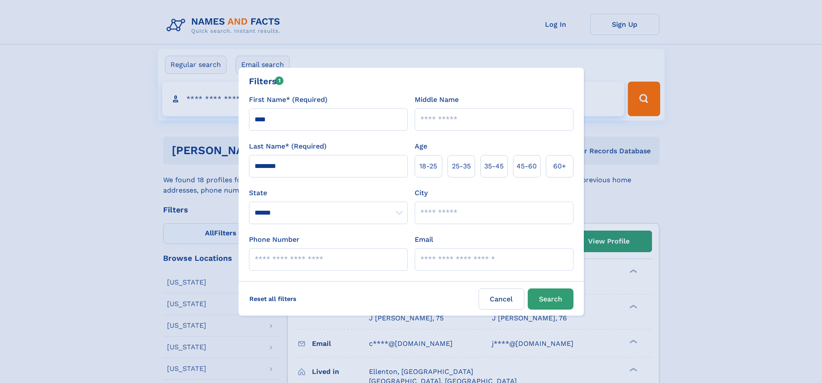 This screenshot has height=383, width=822. I want to click on label: Age, so click(420, 146).